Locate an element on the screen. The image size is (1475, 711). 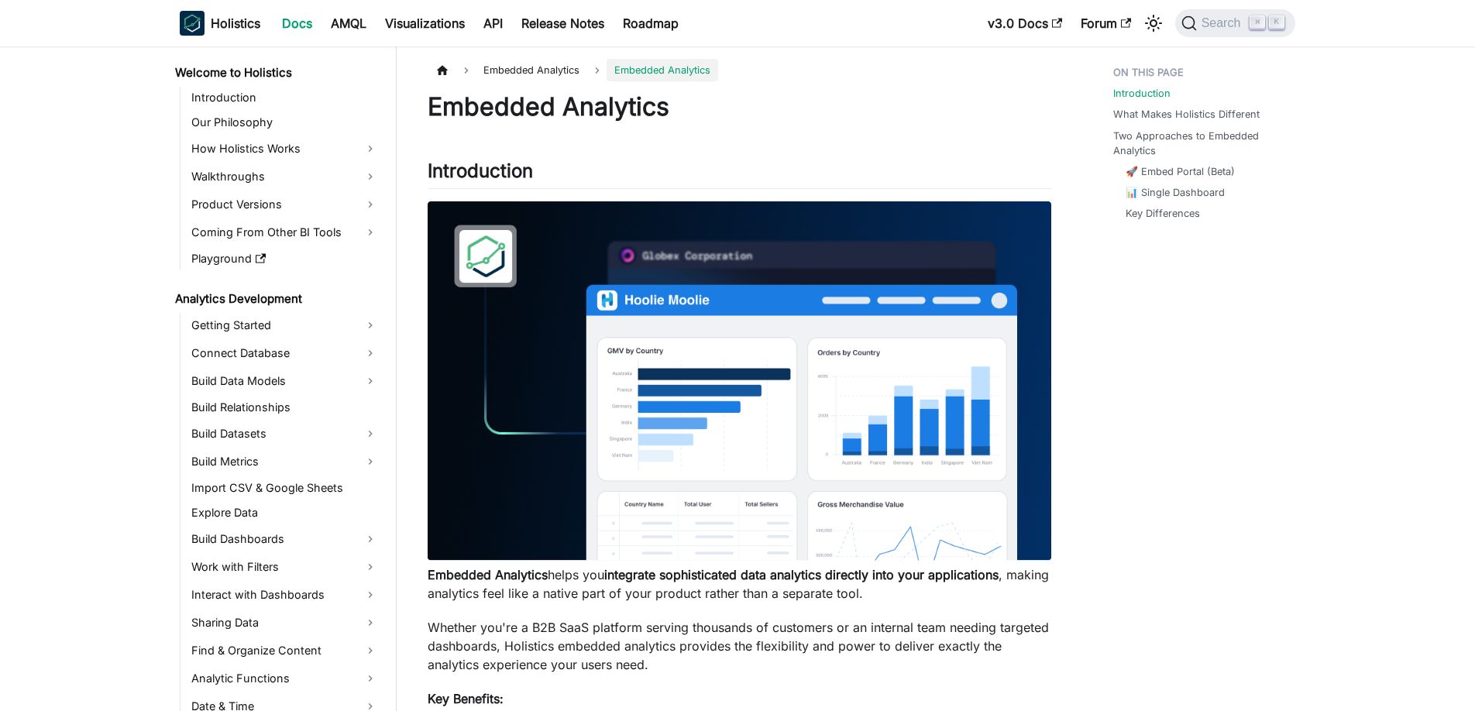
nav: Breadcrumbs is located at coordinates (739, 70).